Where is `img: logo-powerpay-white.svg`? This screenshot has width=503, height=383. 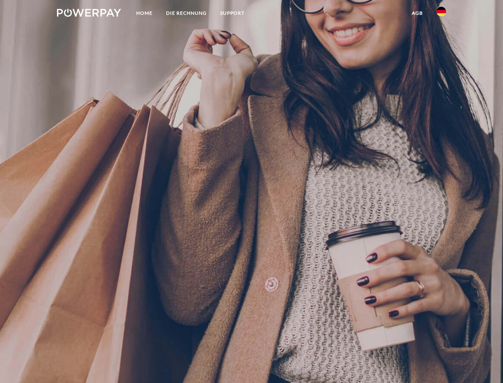
img: logo-powerpay-white.svg is located at coordinates (89, 13).